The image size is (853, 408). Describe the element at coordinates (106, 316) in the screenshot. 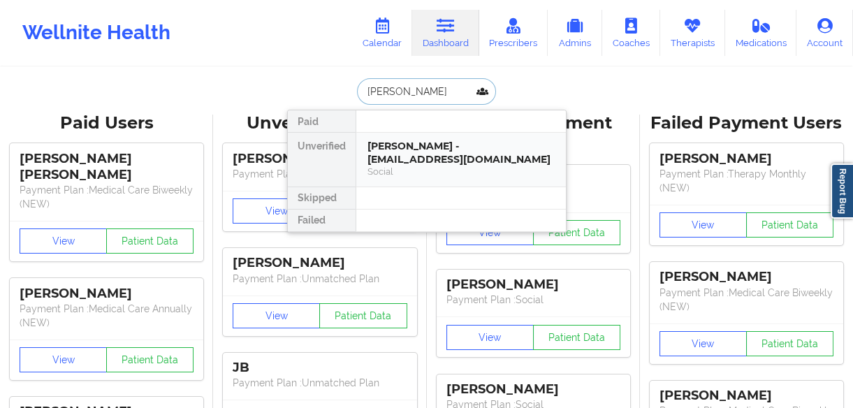

I see `p: Payment Plan : Medical Care Annually (NEW)` at that location.